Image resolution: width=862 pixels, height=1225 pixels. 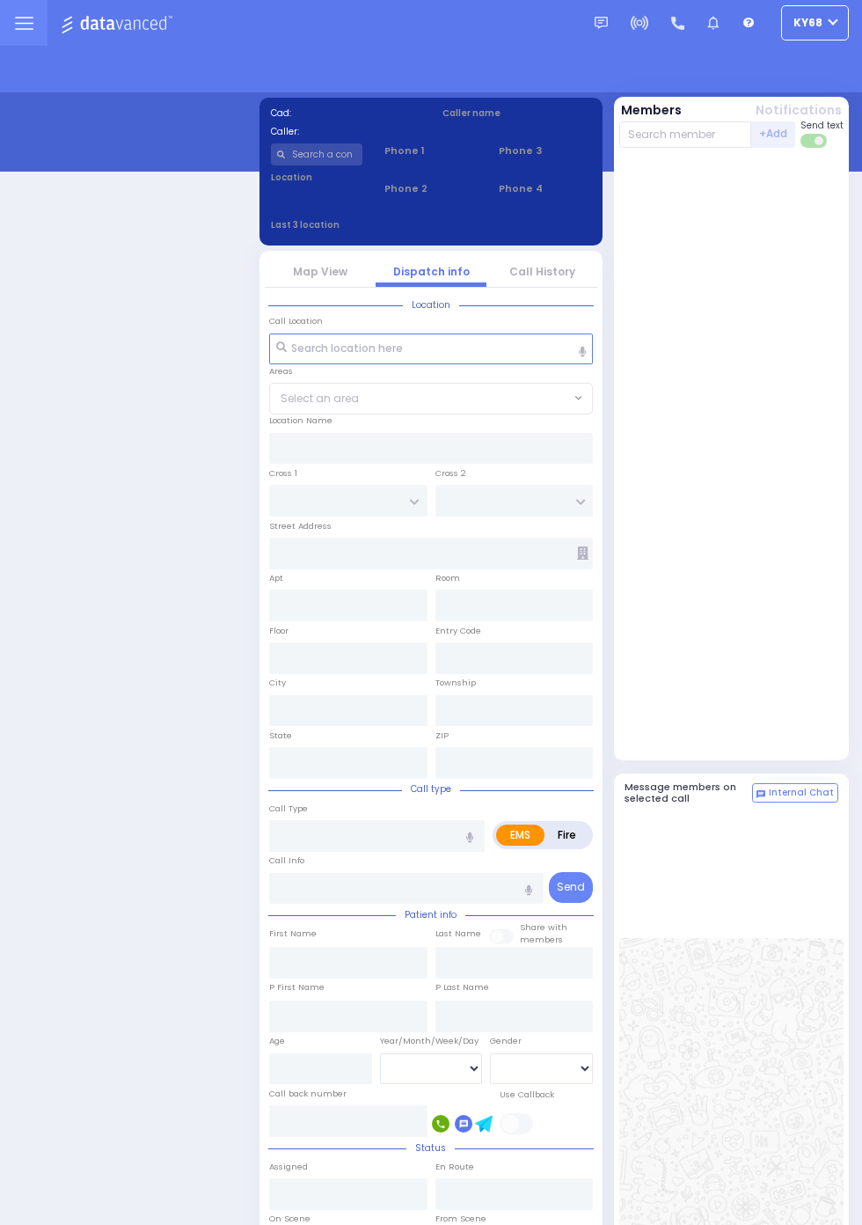 I want to click on a: Map View, so click(x=320, y=271).